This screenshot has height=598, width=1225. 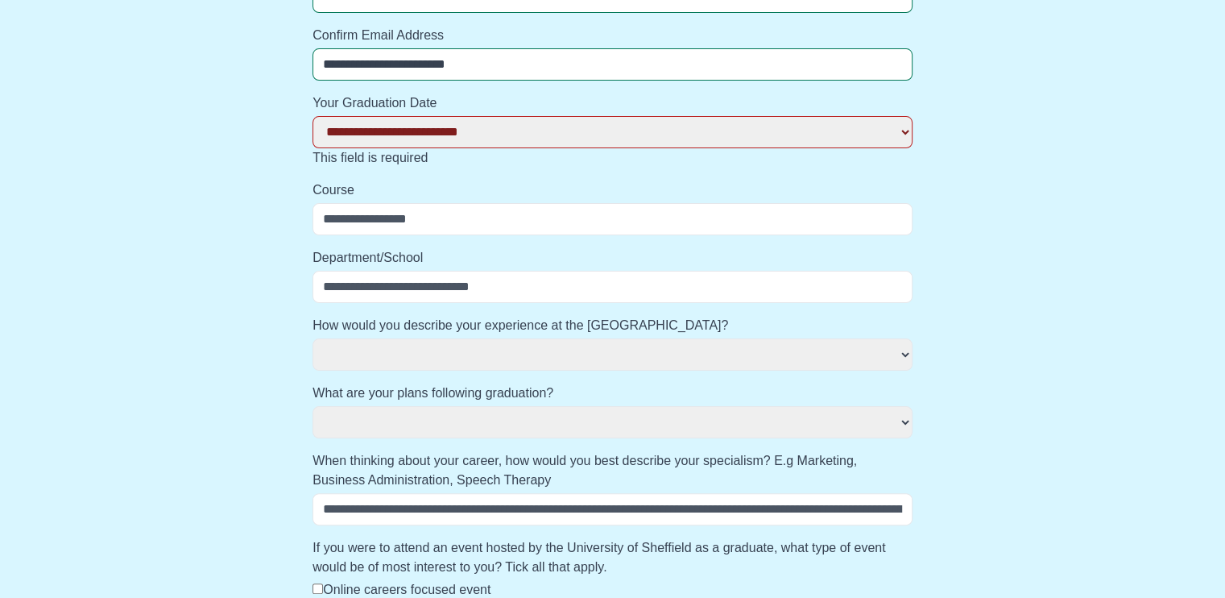 I want to click on label: When thinking about your career, how would you best describe your specialism? E.g Marketing, Busi..., so click(x=612, y=471).